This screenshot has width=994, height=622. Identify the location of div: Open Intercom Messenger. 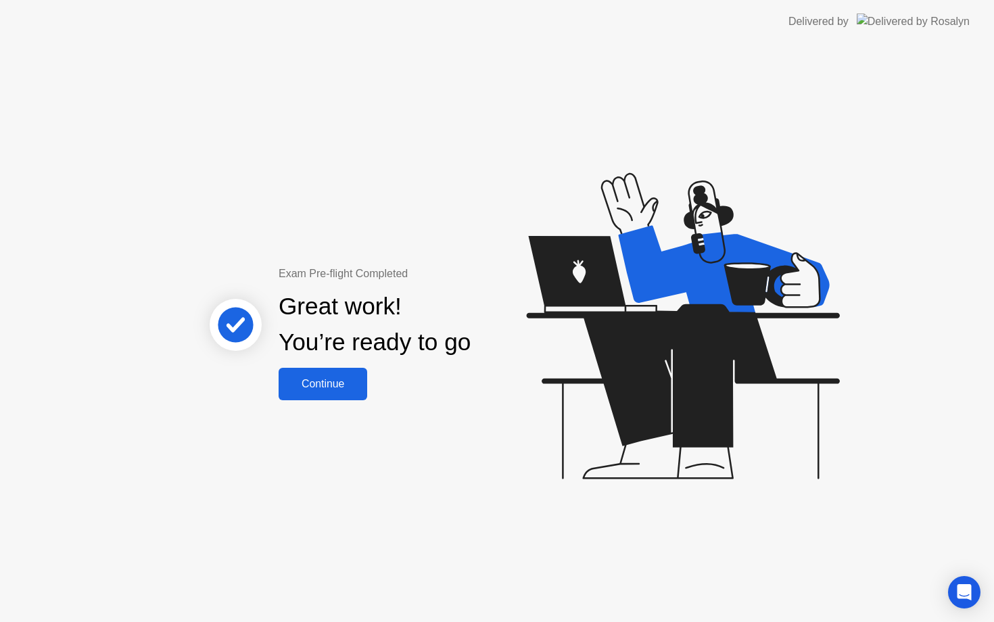
(964, 592).